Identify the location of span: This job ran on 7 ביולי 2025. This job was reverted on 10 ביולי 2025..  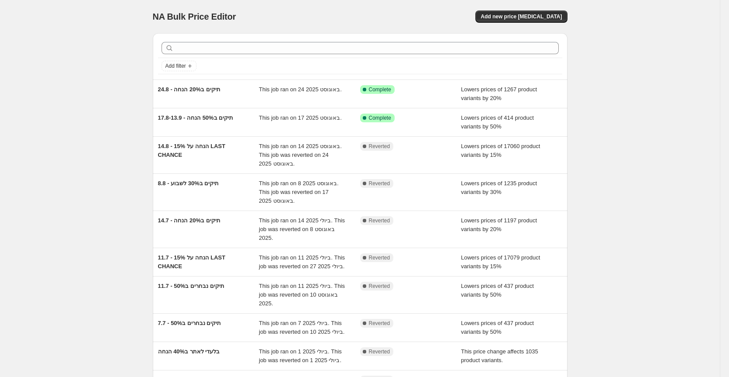
(302, 327).